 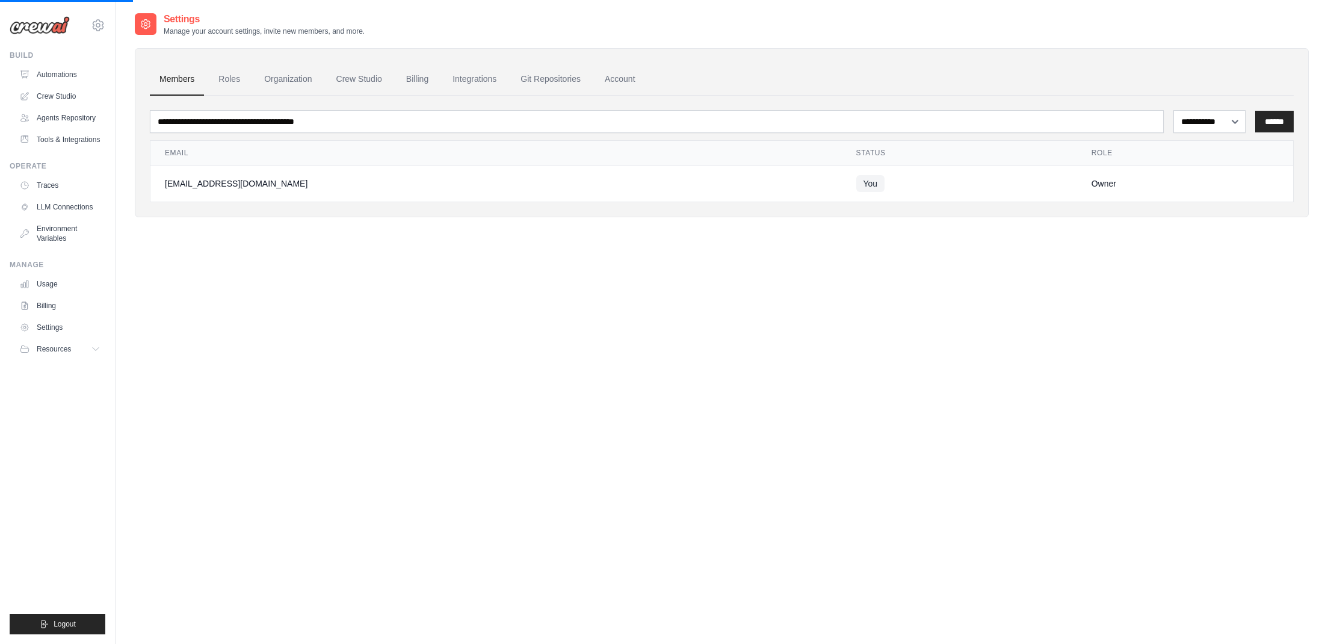 What do you see at coordinates (57, 55) in the screenshot?
I see `div: Build` at bounding box center [57, 55].